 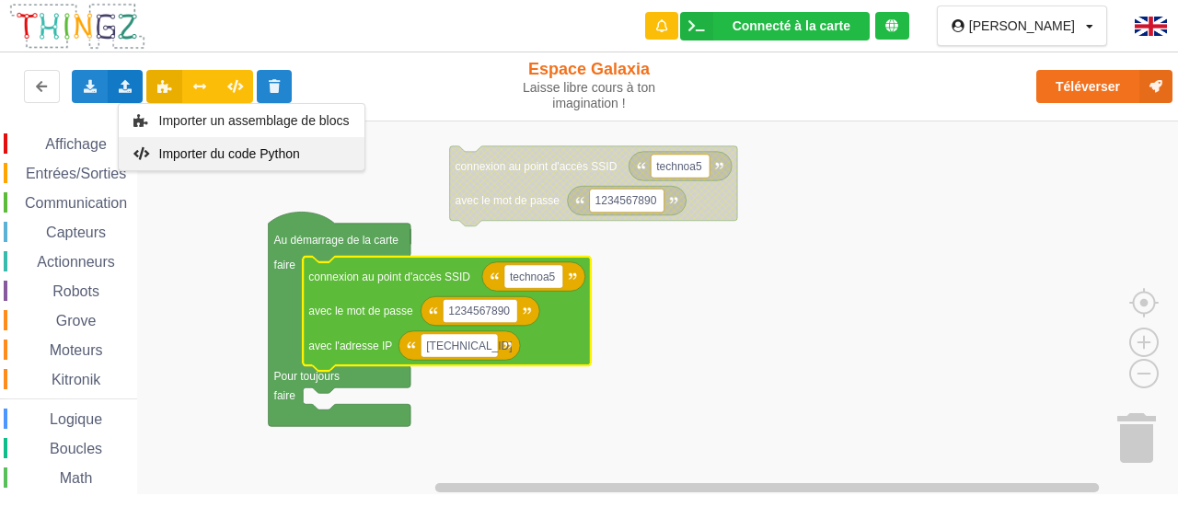 I want to click on span: Boucles, so click(x=75, y=448).